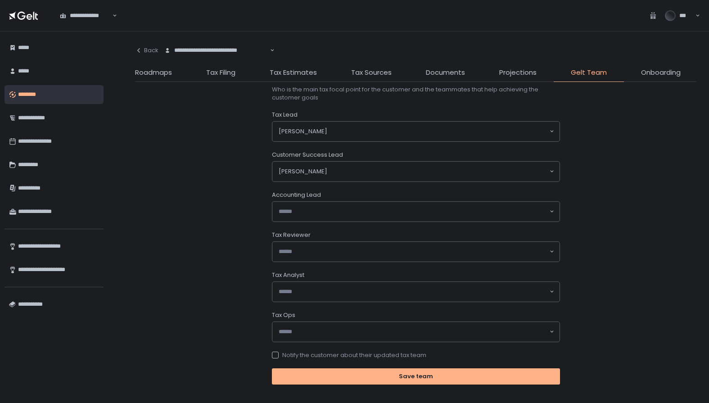 The width and height of the screenshot is (709, 403). Describe the element at coordinates (293, 72) in the screenshot. I see `span: Tax Estimates` at that location.